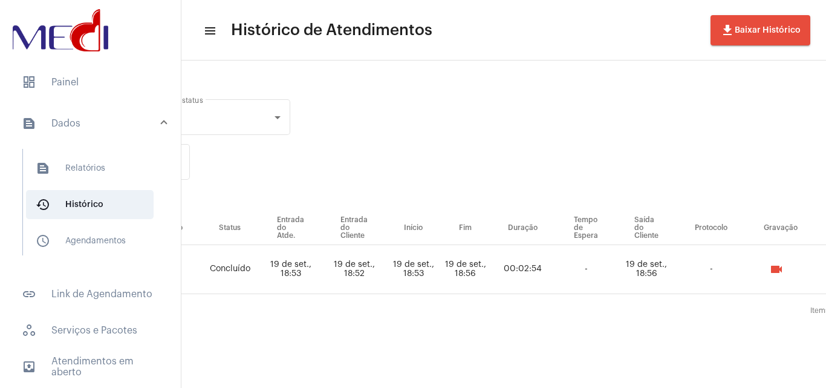  Describe the element at coordinates (523, 269) in the screenshot. I see `td: 00:02:54` at that location.